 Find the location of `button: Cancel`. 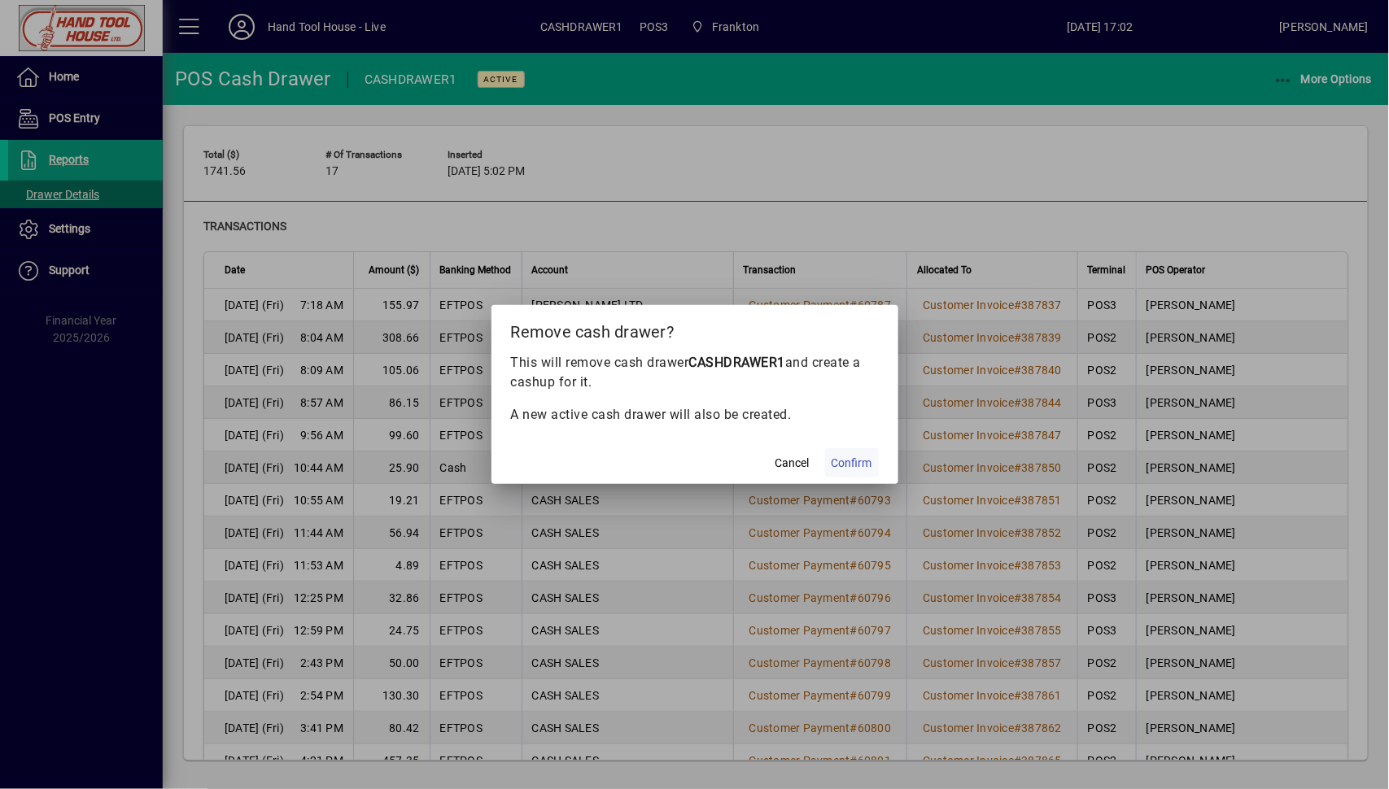

button: Cancel is located at coordinates (793, 463).